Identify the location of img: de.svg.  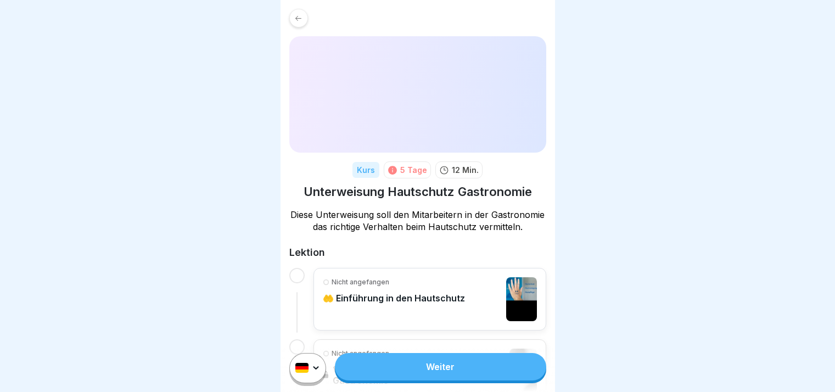
(302, 368).